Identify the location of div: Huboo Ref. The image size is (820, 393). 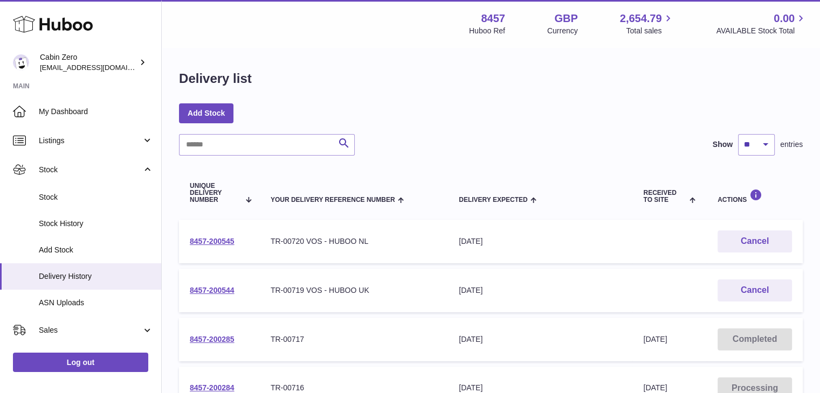
(487, 31).